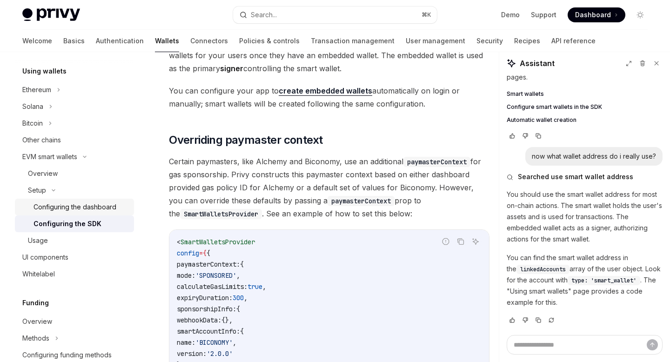 The height and width of the screenshot is (362, 670). I want to click on span: smartAccountInfo:, so click(208, 331).